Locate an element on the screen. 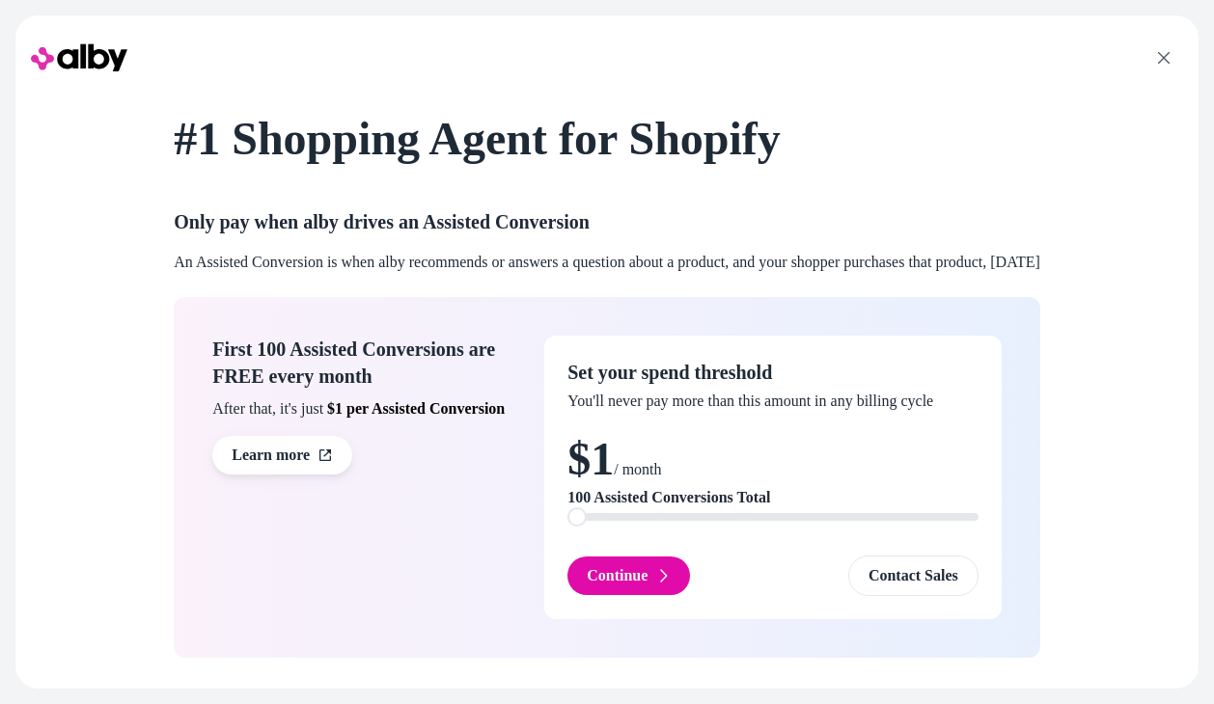 This screenshot has width=1214, height=704. h1: #1 Shopping Agent for Shopify is located at coordinates (607, 151).